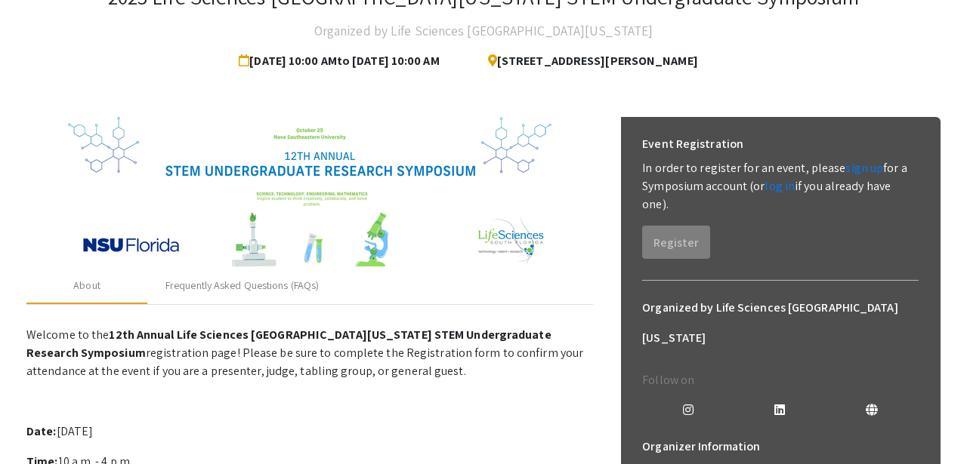 The image size is (967, 464). Describe the element at coordinates (779, 186) in the screenshot. I see `a: log in` at that location.